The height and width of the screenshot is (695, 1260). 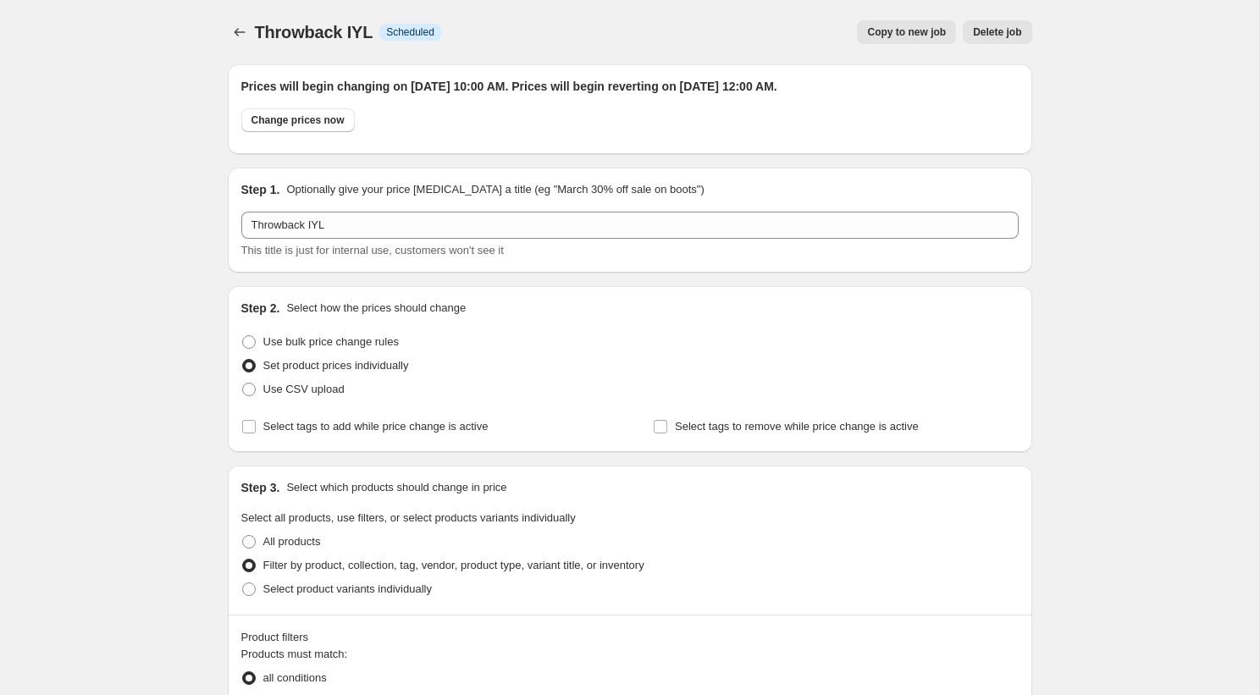 I want to click on span: Select all products, use filters, or select products variants individually, so click(x=408, y=517).